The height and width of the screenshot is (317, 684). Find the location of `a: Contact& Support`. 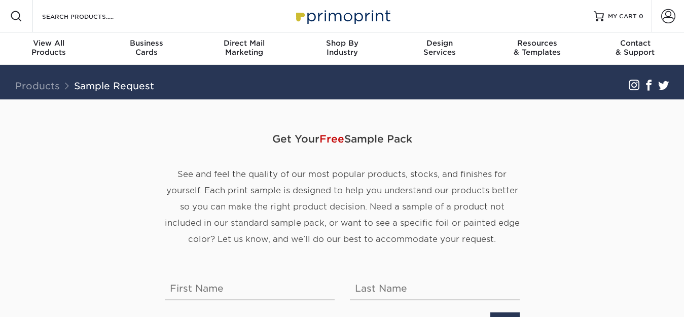

a: Contact& Support is located at coordinates (635, 49).